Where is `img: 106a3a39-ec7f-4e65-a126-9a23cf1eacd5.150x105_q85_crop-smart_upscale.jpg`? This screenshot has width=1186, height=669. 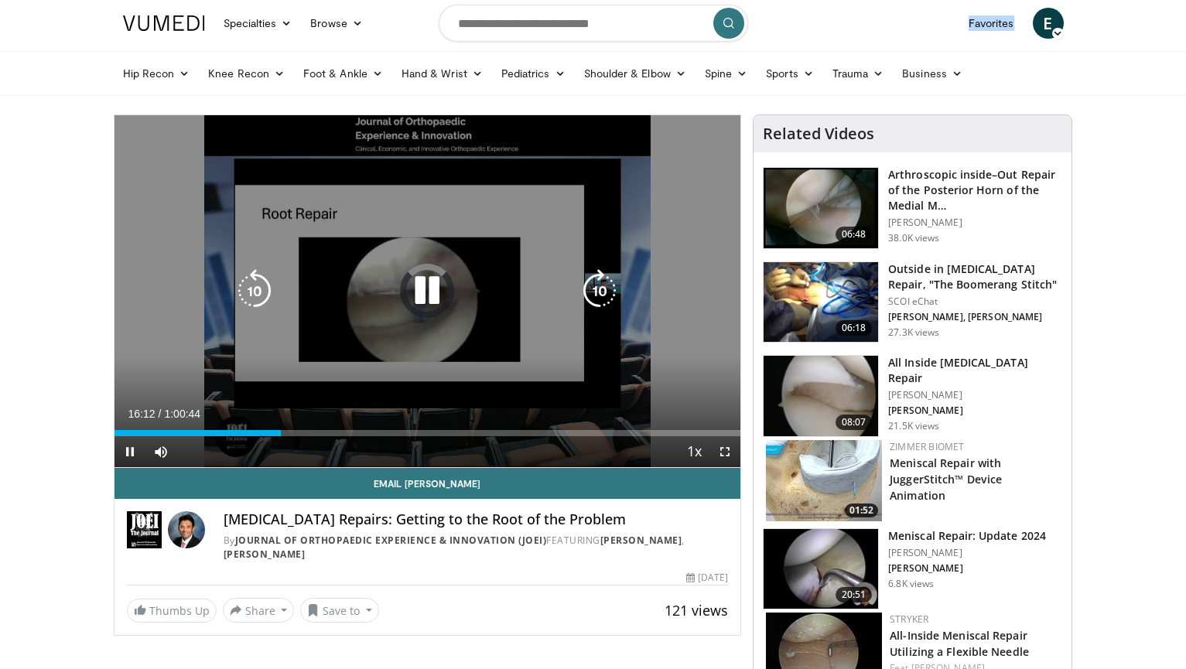
img: 106a3a39-ec7f-4e65-a126-9a23cf1eacd5.150x105_q85_crop-smart_upscale.jpg is located at coordinates (821, 570).